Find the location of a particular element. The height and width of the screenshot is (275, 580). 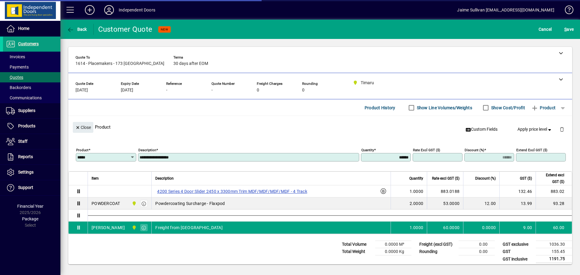

button: Profile is located at coordinates (109, 10).